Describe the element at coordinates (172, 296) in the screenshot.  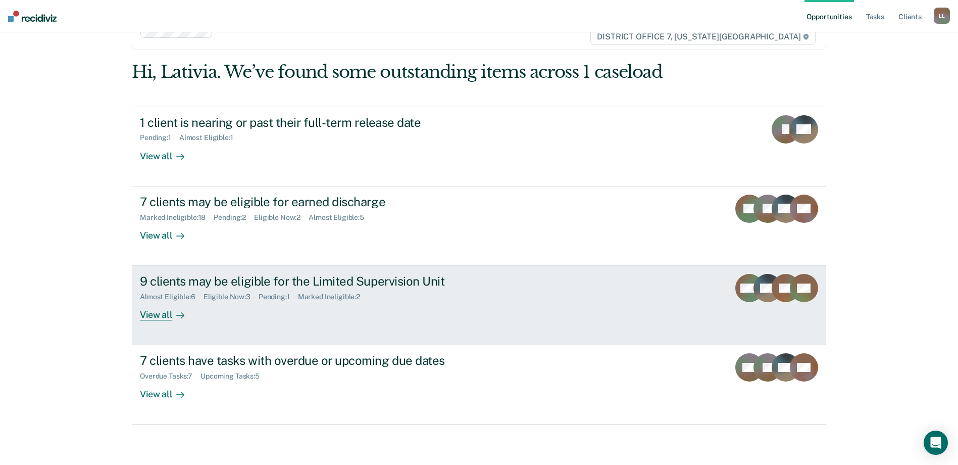
I see `div: Almost Eligible : 6` at that location.